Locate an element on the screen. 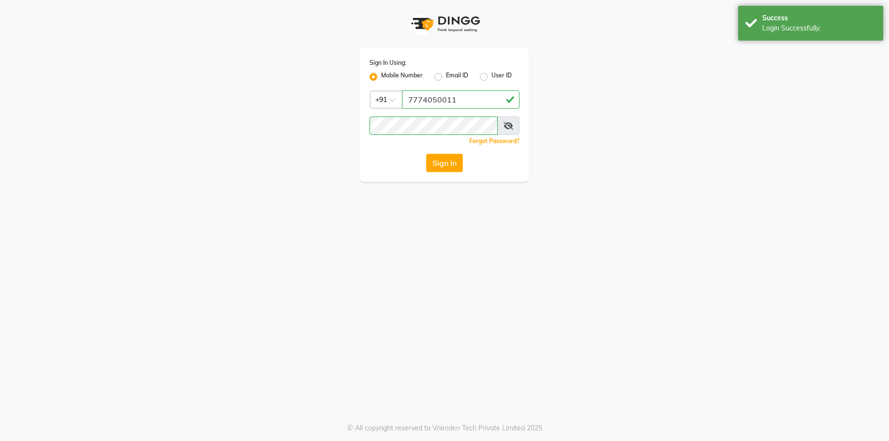  a: Forgot Password? is located at coordinates (494, 141).